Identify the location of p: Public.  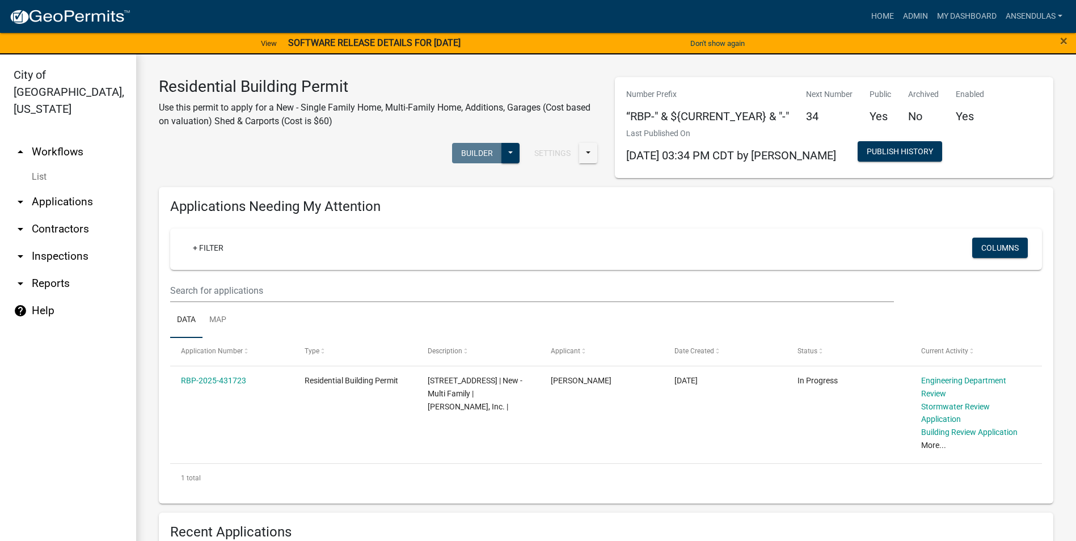
(880, 94).